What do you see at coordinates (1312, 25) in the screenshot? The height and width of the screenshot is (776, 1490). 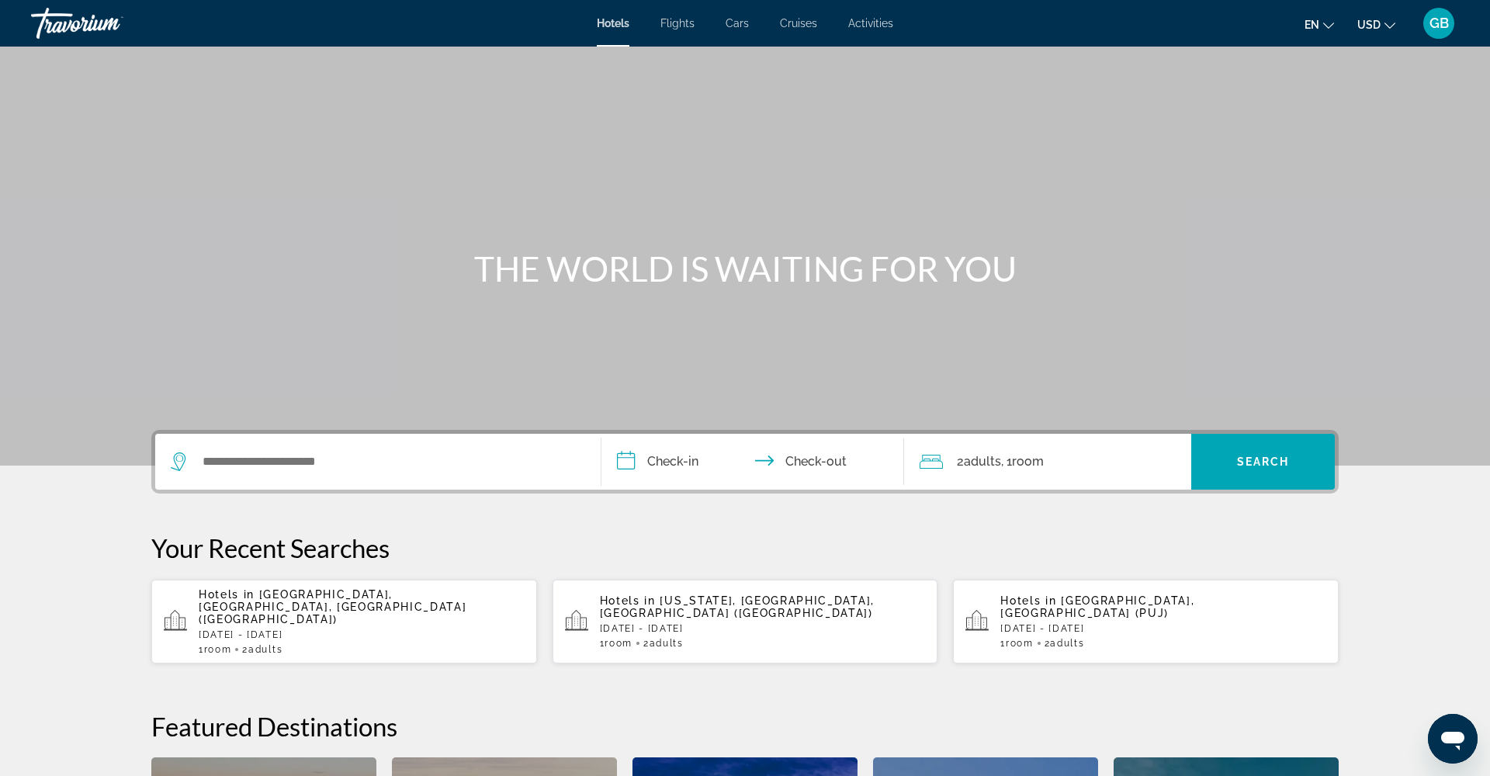 I see `span: en` at bounding box center [1312, 25].